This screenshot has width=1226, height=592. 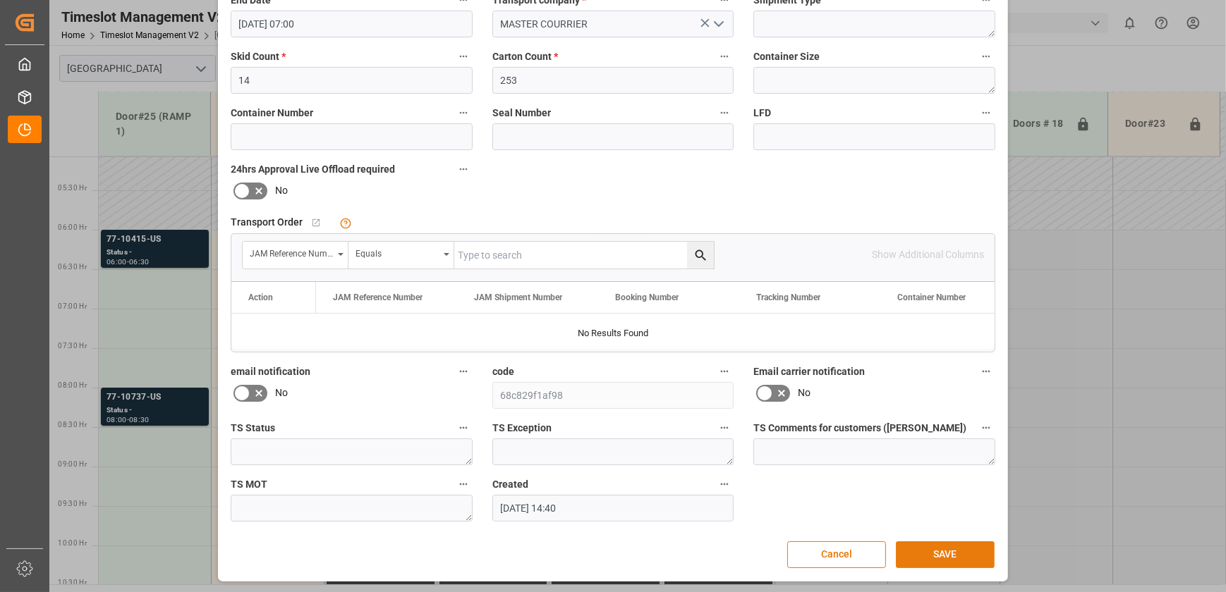 What do you see at coordinates (788, 298) in the screenshot?
I see `span: Tracking Number` at bounding box center [788, 298].